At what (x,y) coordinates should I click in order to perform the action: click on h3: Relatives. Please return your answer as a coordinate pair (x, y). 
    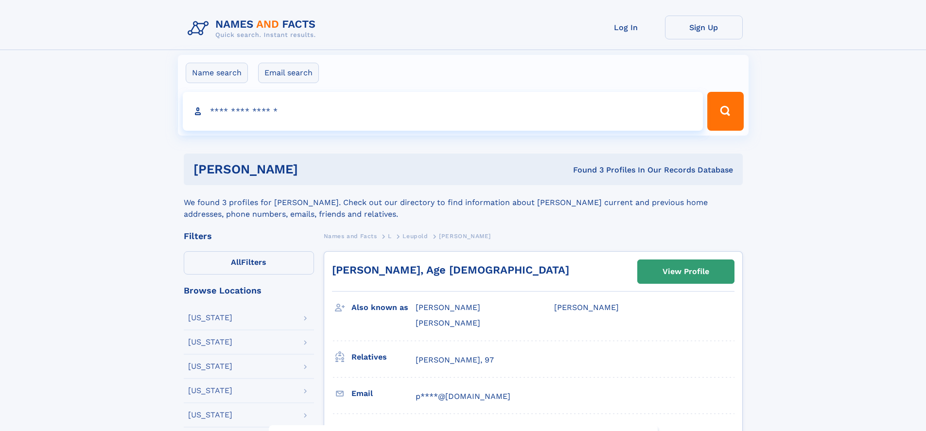
    Looking at the image, I should click on (384, 357).